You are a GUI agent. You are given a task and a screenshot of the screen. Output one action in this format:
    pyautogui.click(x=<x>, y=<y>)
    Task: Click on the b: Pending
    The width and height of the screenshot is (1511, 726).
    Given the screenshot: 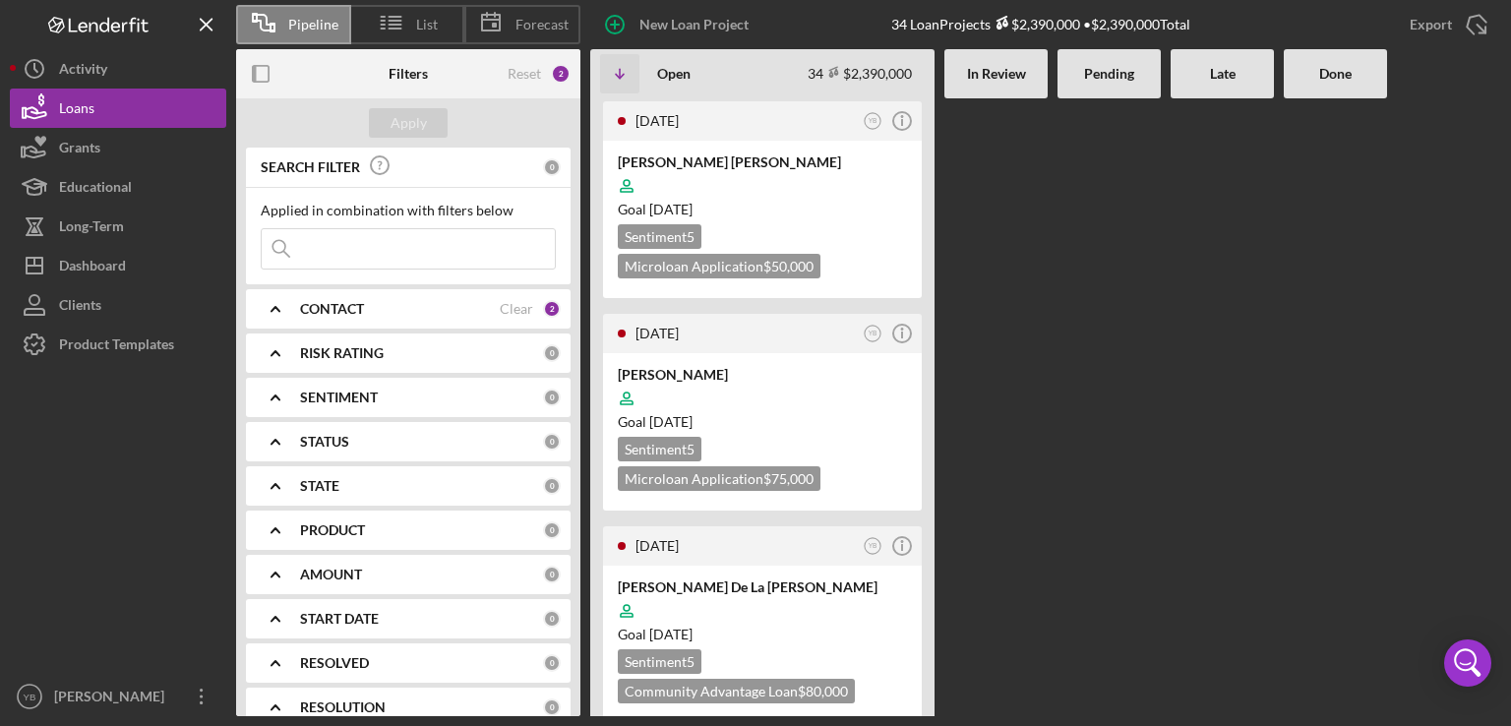 What is the action you would take?
    pyautogui.click(x=1109, y=74)
    